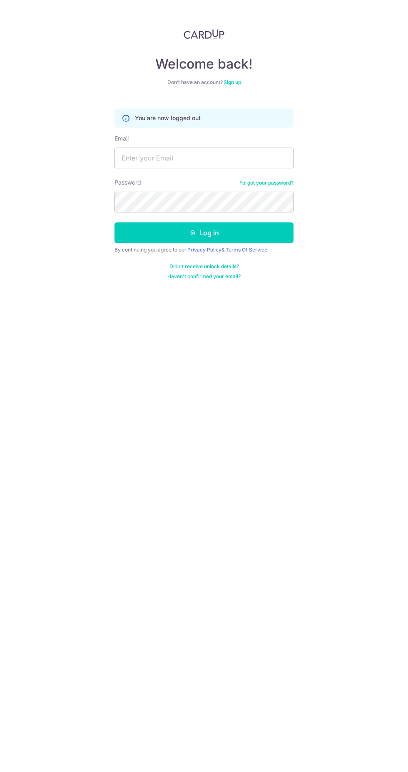  What do you see at coordinates (204, 64) in the screenshot?
I see `h4: Welcome back!` at bounding box center [204, 64].